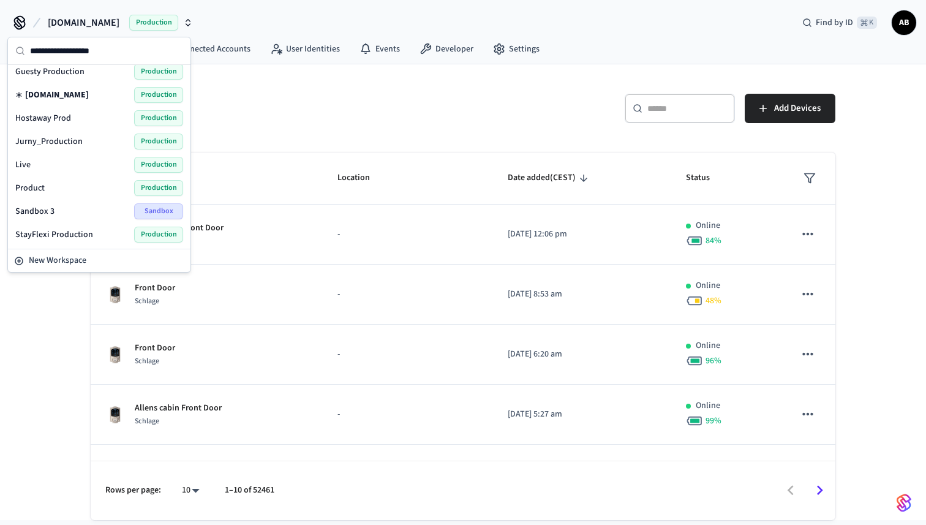 This screenshot has height=525, width=926. I want to click on button: New Workspace, so click(99, 260).